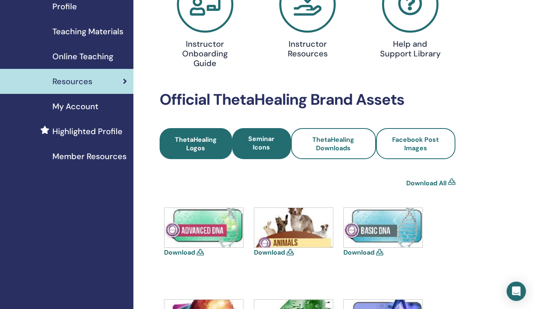 The width and height of the screenshot is (534, 309). I want to click on img: basic.jpg, so click(383, 228).